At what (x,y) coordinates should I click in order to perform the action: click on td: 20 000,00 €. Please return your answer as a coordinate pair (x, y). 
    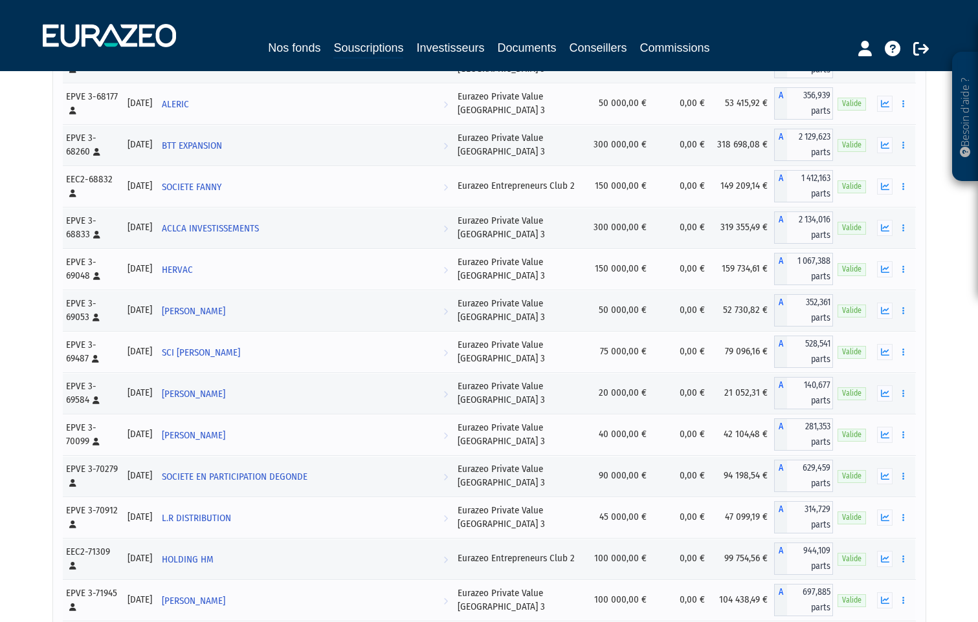
    Looking at the image, I should click on (620, 393).